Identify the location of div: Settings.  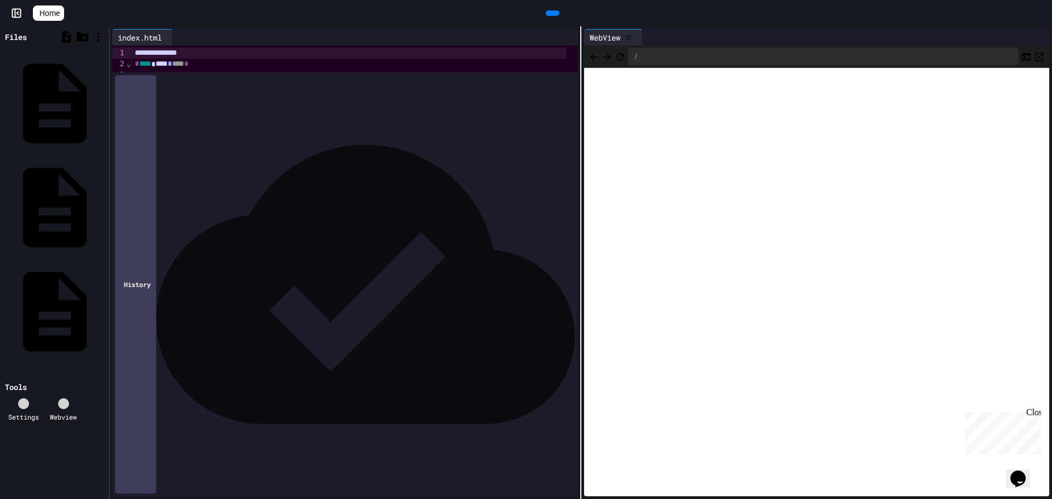
(24, 417).